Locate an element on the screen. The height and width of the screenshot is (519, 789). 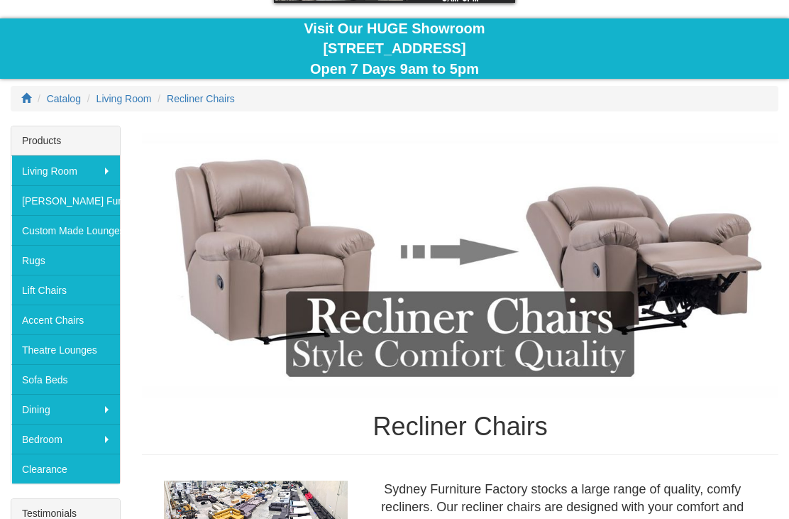
a: Theatre Lounges is located at coordinates (65, 349).